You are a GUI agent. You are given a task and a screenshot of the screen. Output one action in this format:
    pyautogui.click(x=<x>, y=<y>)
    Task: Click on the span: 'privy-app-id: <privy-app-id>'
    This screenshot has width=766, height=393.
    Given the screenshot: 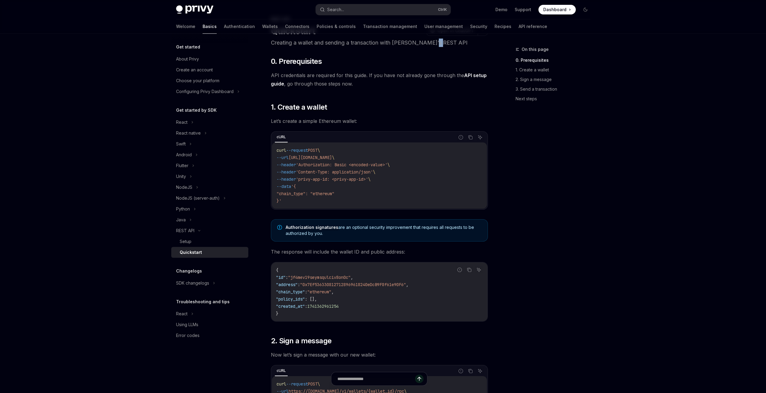 What is the action you would take?
    pyautogui.click(x=332, y=179)
    